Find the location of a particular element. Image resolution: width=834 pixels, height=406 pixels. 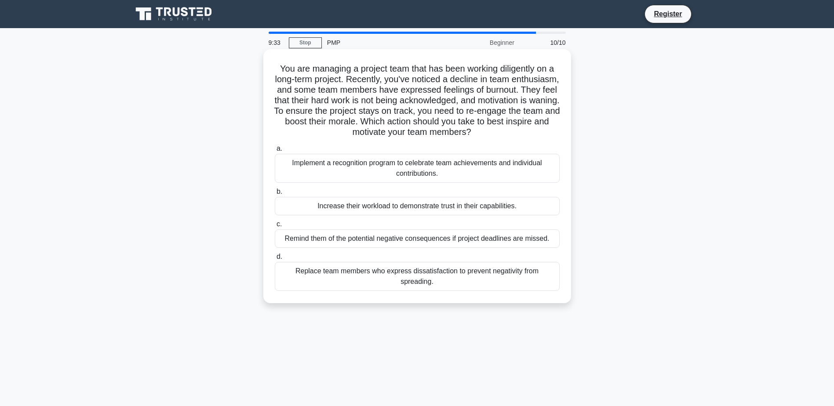

span: c. is located at coordinates (279, 224).